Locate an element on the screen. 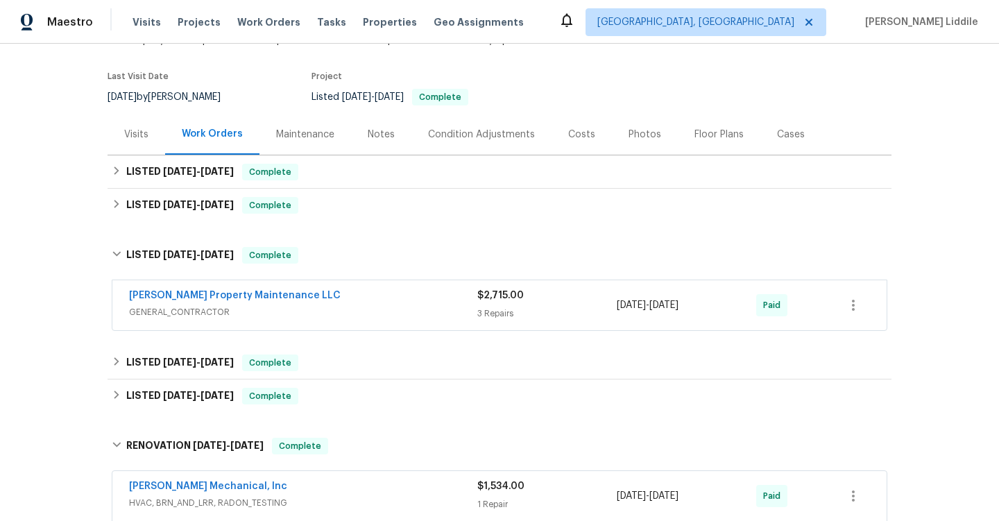 Image resolution: width=999 pixels, height=521 pixels. div: Photos is located at coordinates (644, 135).